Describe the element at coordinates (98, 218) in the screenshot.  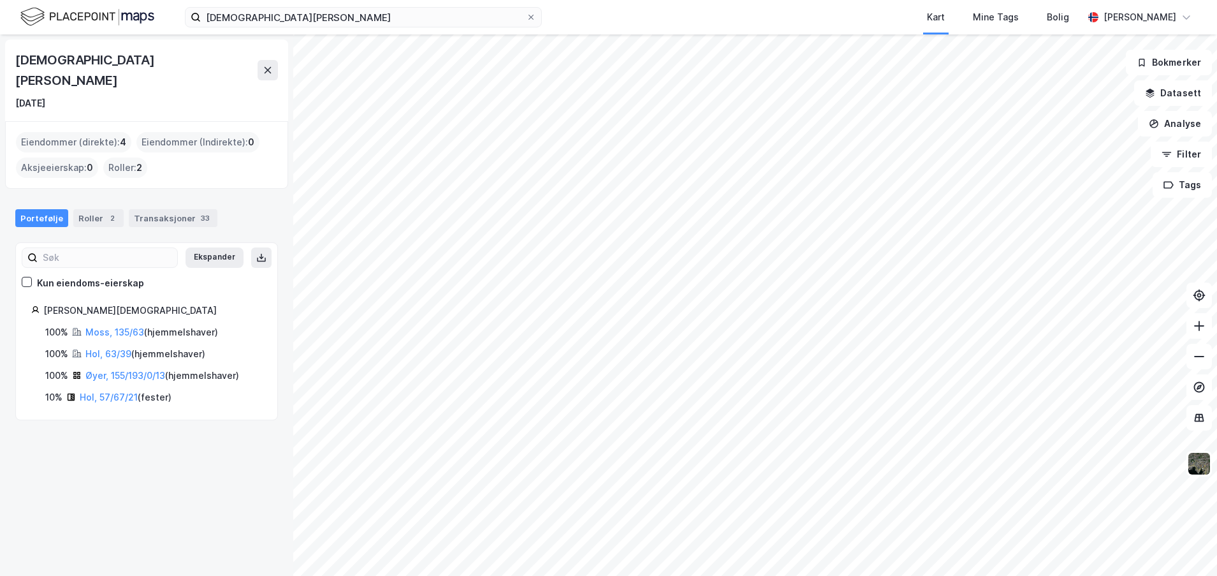
I see `div: Roller` at that location.